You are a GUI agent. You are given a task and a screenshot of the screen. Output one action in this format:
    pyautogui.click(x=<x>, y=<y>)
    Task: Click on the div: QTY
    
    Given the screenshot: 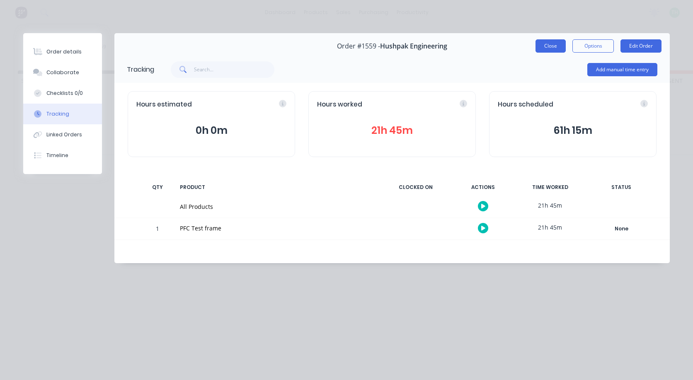 What is the action you would take?
    pyautogui.click(x=157, y=187)
    